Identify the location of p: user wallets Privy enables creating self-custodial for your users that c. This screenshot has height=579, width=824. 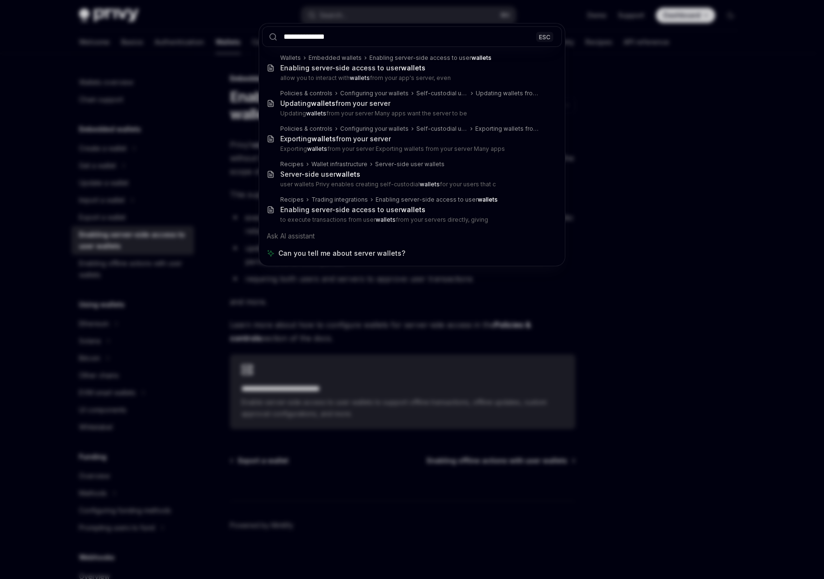
(411, 184).